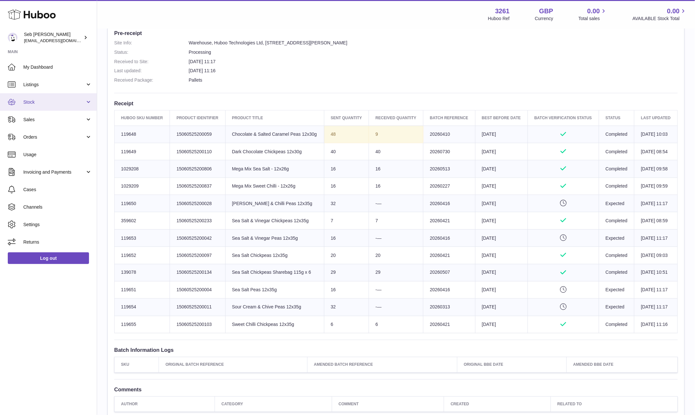 The width and height of the screenshot is (695, 415). What do you see at coordinates (142, 307) in the screenshot?
I see `td: 119654` at bounding box center [142, 307].